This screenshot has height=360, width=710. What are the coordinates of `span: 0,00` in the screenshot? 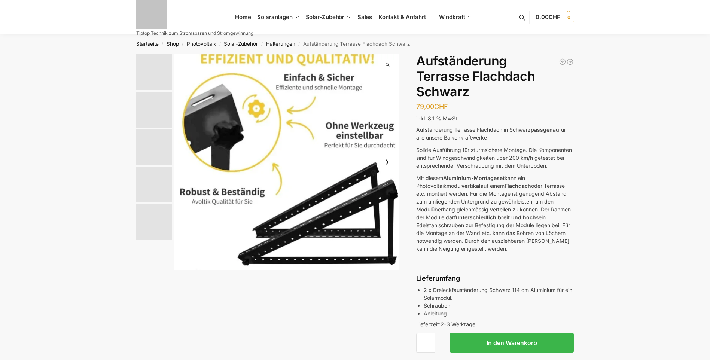 It's located at (548, 17).